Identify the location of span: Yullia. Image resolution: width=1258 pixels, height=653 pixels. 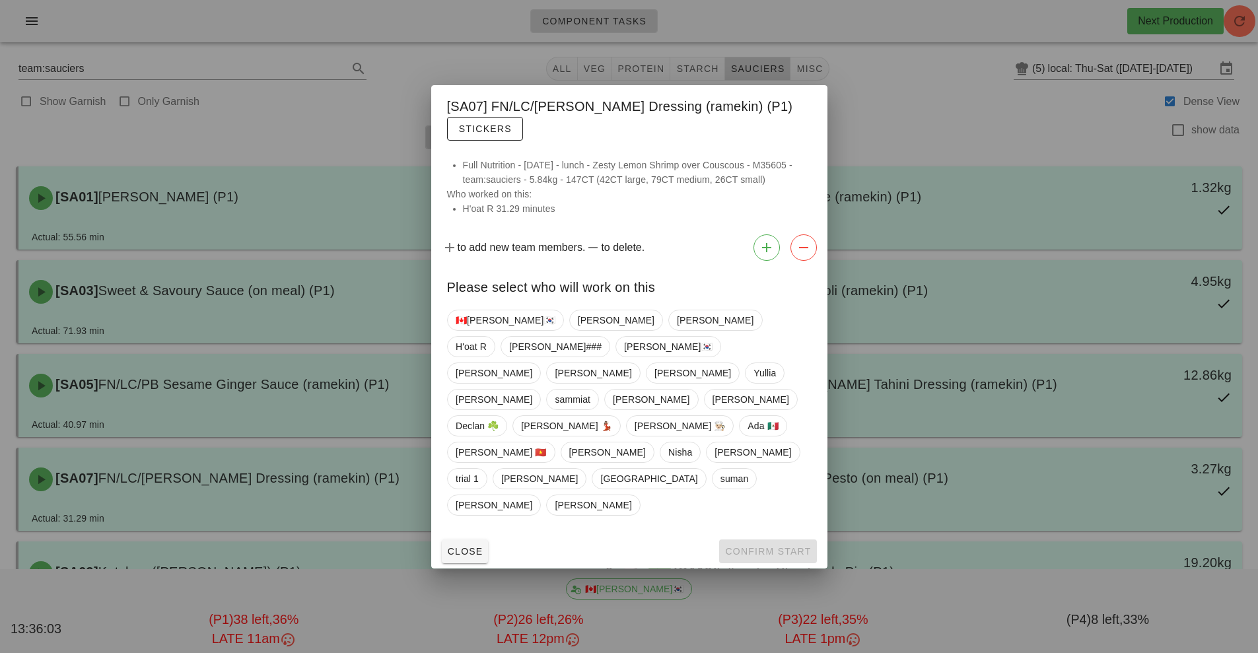
(765, 373).